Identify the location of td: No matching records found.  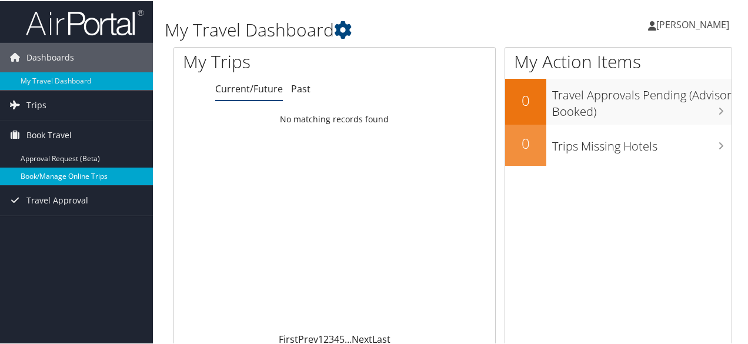
(335, 118).